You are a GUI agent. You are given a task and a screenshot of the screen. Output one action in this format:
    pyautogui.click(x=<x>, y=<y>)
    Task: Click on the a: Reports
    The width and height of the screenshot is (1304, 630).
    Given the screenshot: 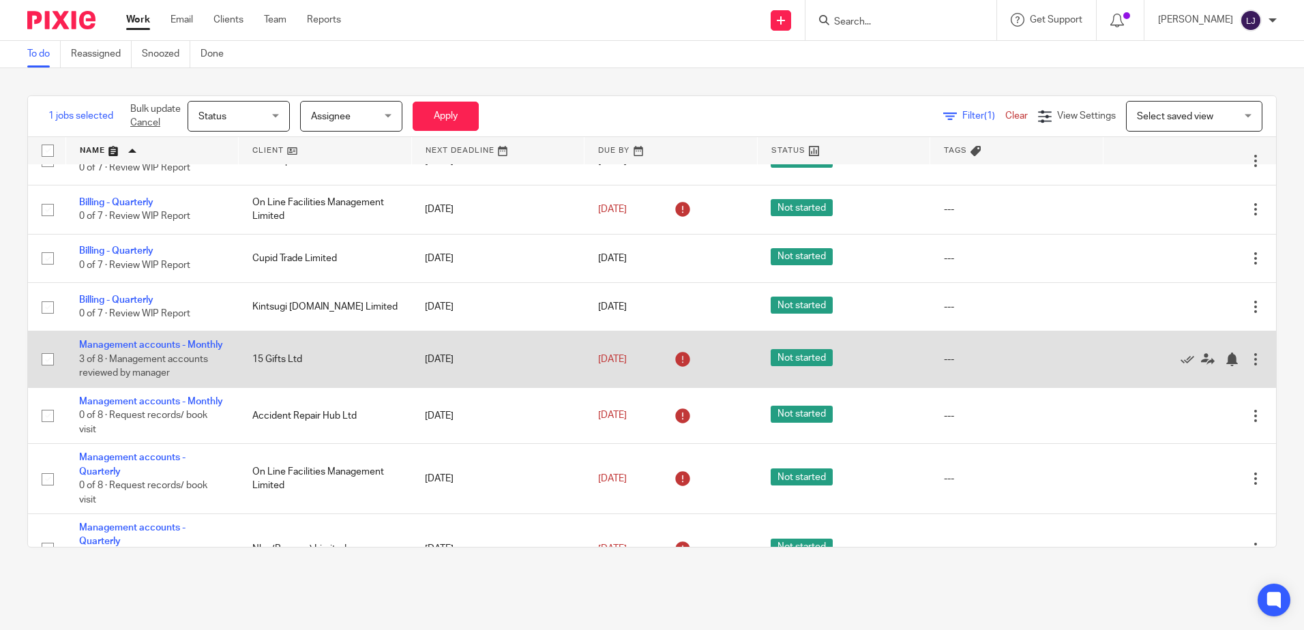 What is the action you would take?
    pyautogui.click(x=324, y=20)
    